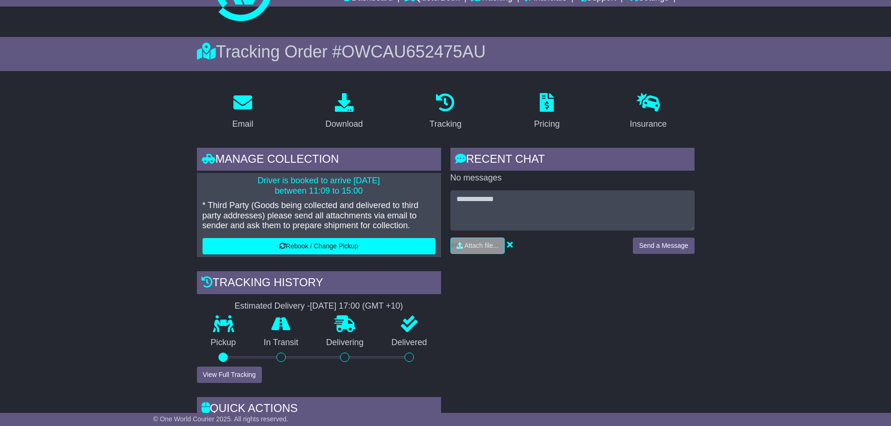 This screenshot has width=891, height=426. Describe the element at coordinates (319, 306) in the screenshot. I see `div: Estimated Delivery -` at that location.